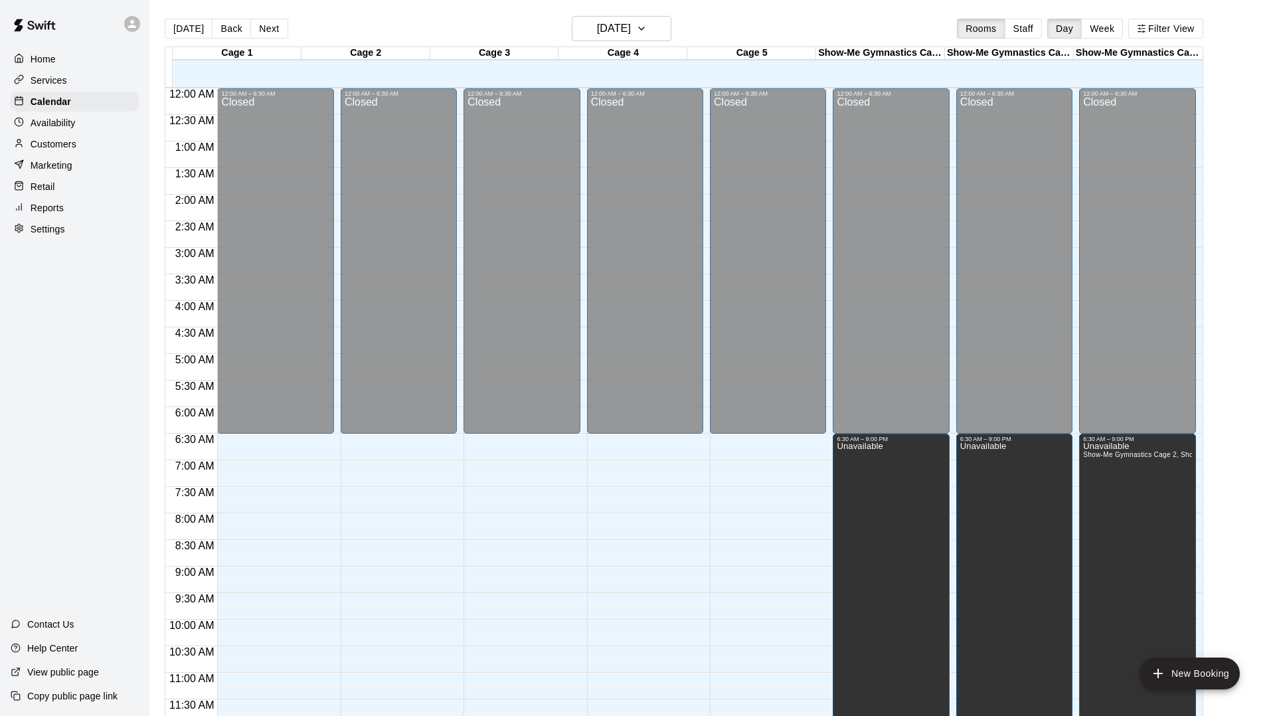 The width and height of the screenshot is (1275, 716). I want to click on div: Customers, so click(74, 144).